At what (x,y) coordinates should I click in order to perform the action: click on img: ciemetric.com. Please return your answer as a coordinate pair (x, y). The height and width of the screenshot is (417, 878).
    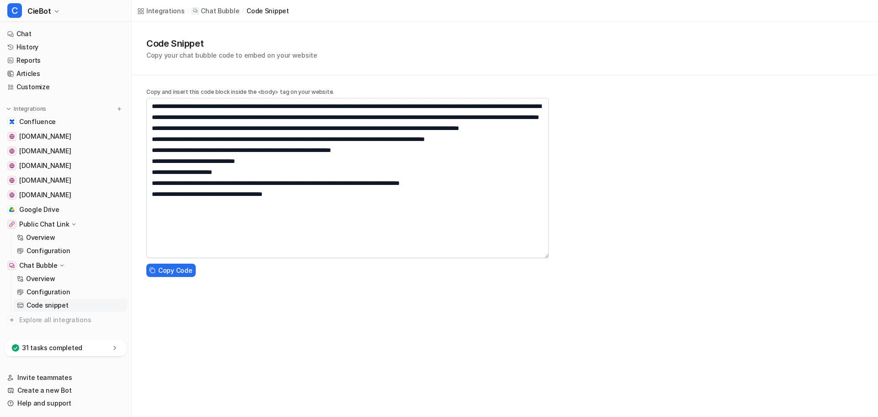
    Looking at the image, I should click on (12, 180).